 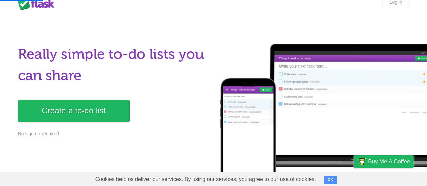 I want to click on h1: Really simple to-do lists you can share, so click(x=114, y=65).